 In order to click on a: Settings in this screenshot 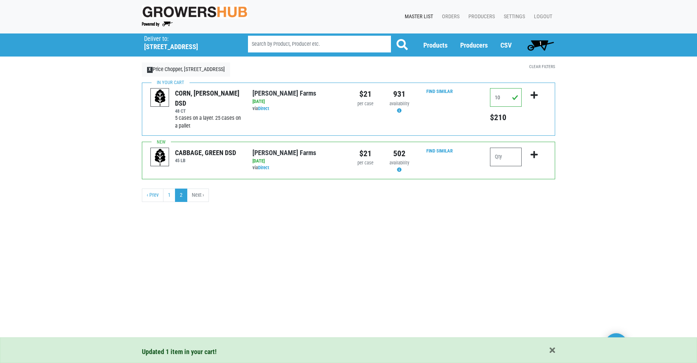, I will do `click(513, 17)`.